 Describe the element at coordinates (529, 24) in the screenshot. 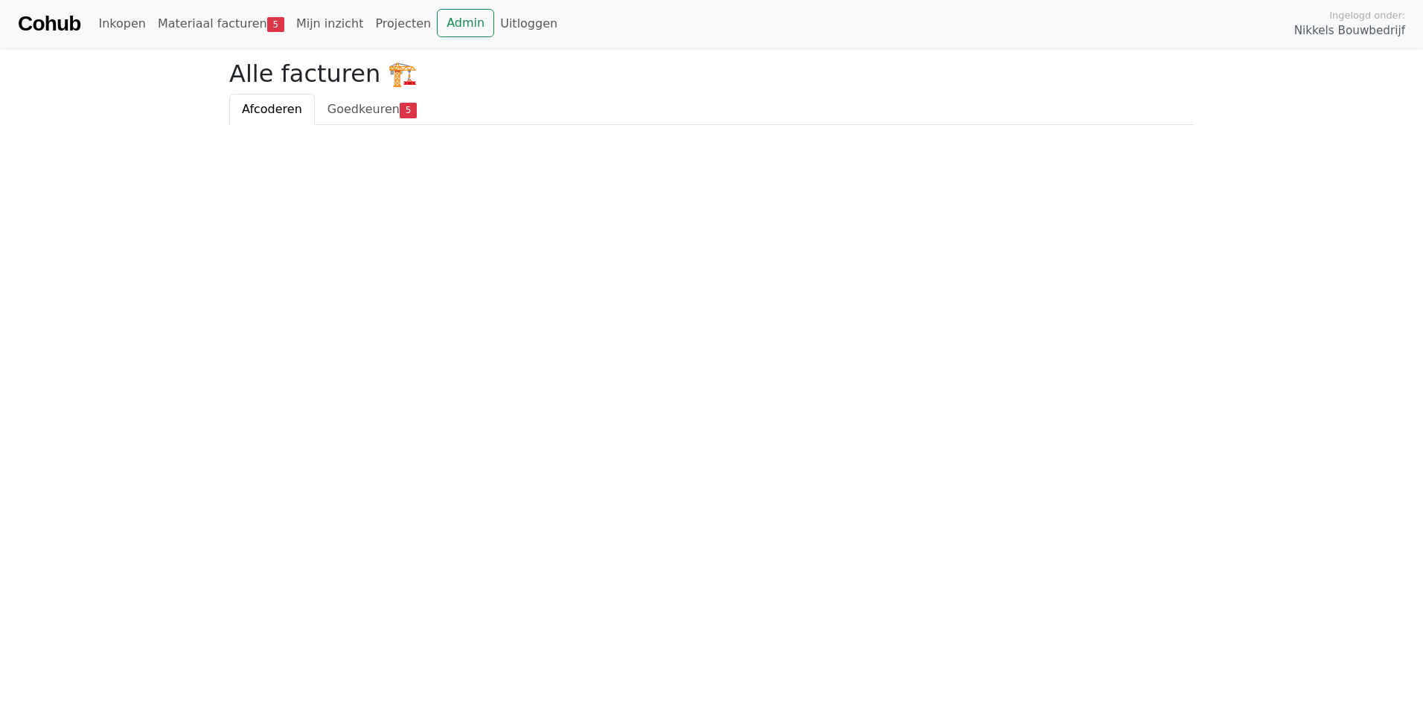

I see `a: Uitloggen` at that location.